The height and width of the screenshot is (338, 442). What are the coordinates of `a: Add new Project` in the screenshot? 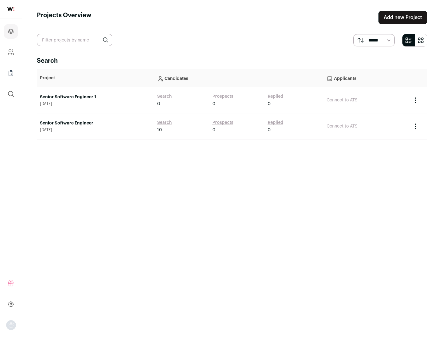 It's located at (403, 17).